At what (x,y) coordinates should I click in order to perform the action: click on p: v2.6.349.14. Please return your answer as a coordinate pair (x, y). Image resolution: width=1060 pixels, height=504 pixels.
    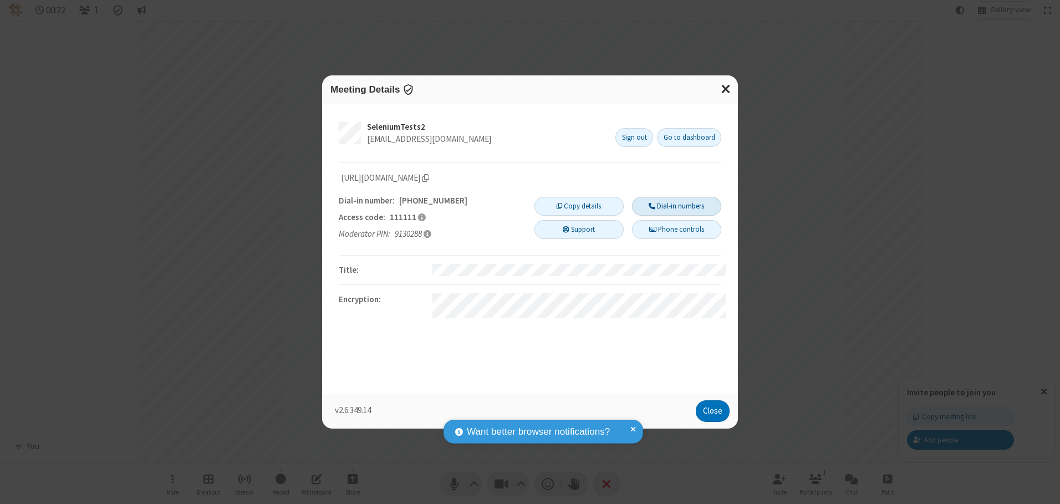
    Looking at the image, I should click on (514, 413).